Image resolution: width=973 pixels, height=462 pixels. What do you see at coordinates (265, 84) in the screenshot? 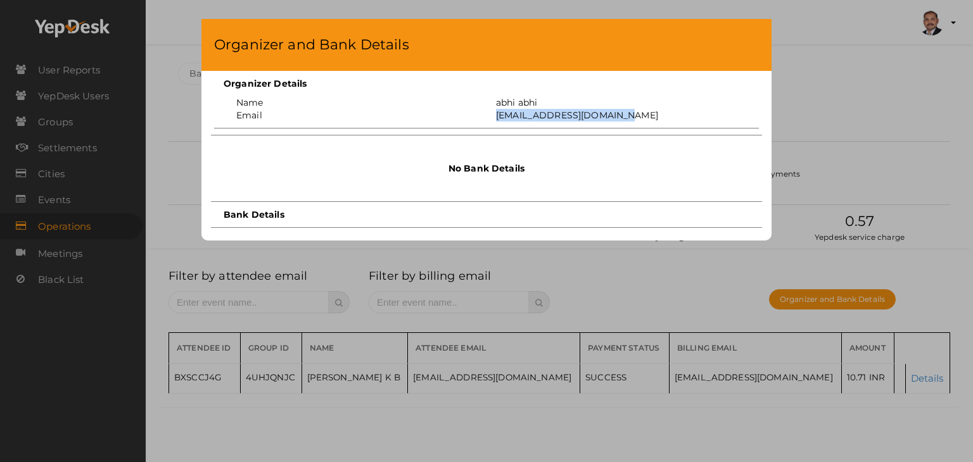
I see `strong: Organizer Details` at bounding box center [265, 84].